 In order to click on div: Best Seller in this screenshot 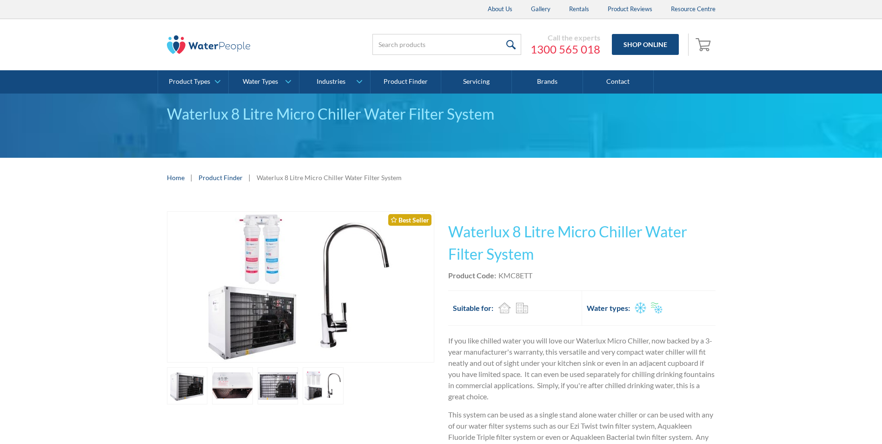, I will do `click(410, 220)`.